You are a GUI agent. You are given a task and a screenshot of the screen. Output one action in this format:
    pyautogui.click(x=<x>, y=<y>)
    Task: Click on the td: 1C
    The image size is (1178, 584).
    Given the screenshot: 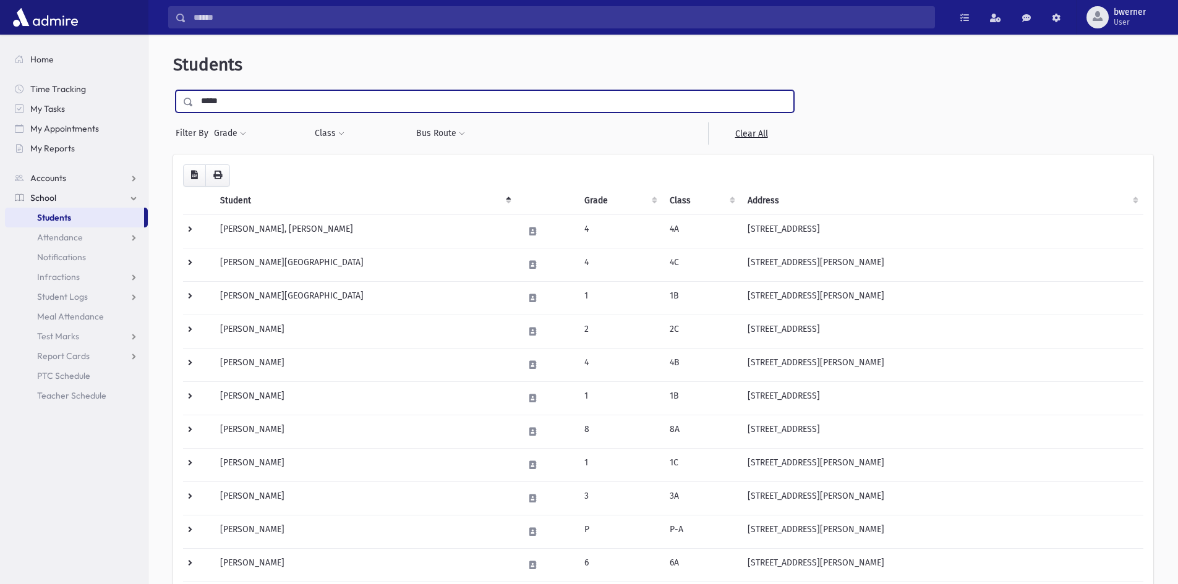 What is the action you would take?
    pyautogui.click(x=701, y=465)
    